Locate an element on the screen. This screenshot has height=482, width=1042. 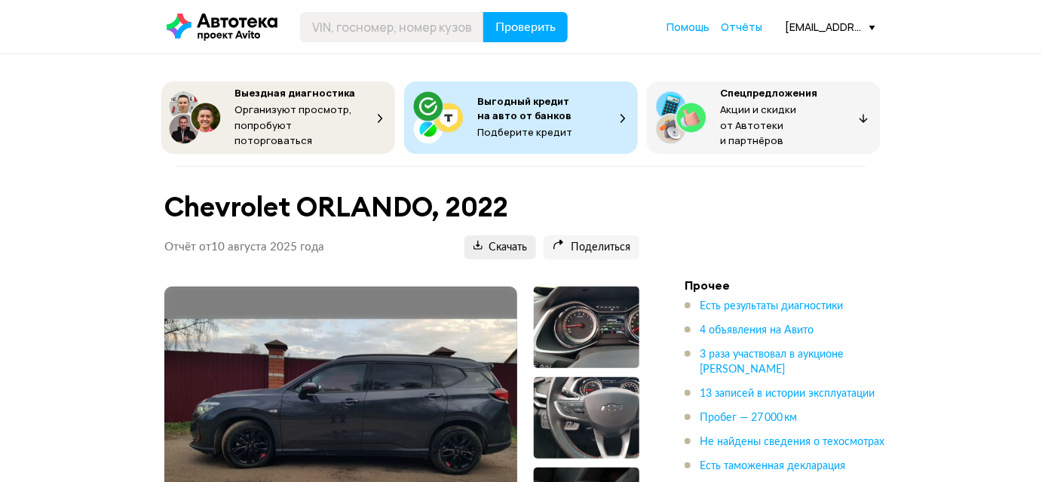
span: Скачать is located at coordinates (500, 247).